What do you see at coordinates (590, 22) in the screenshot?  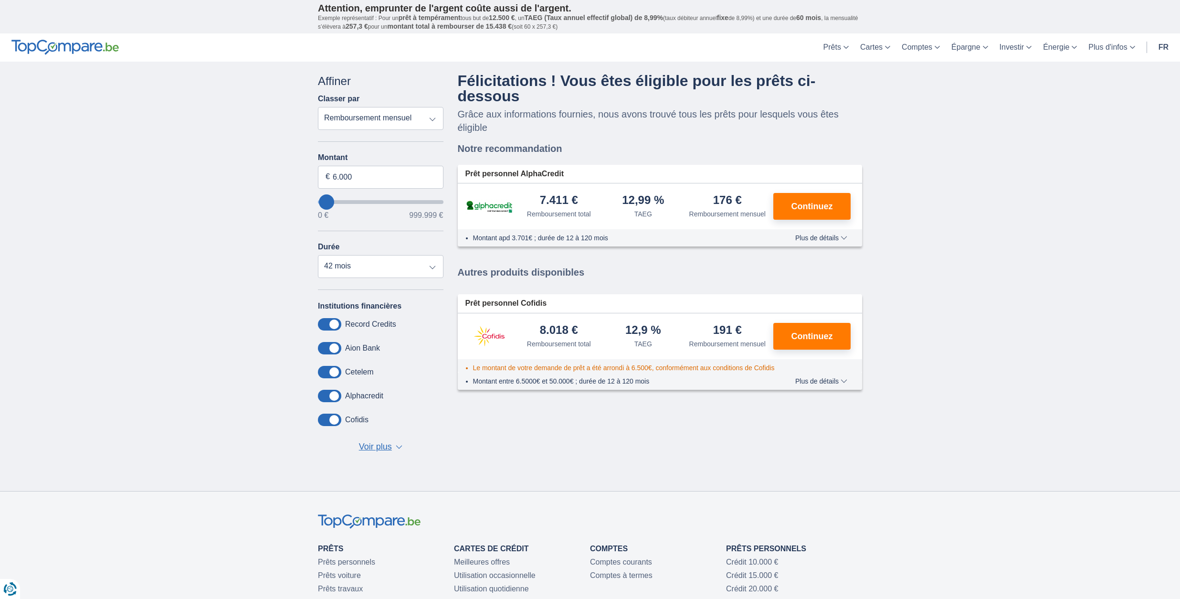 I see `p: Exemple représentatif : Pour un tous but de , un (taux débiteur annuel de 8,99%) et une durée de ...` at bounding box center [590, 22].